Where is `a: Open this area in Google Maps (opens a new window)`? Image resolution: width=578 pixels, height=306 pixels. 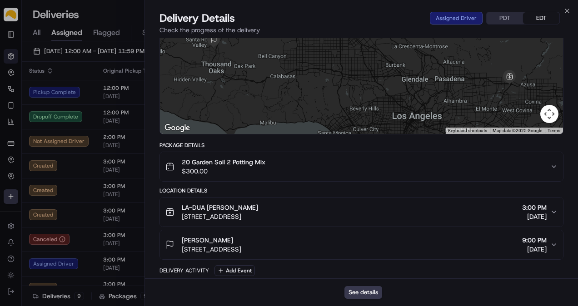
a: Open this area in Google Maps (opens a new window) is located at coordinates (177, 128).